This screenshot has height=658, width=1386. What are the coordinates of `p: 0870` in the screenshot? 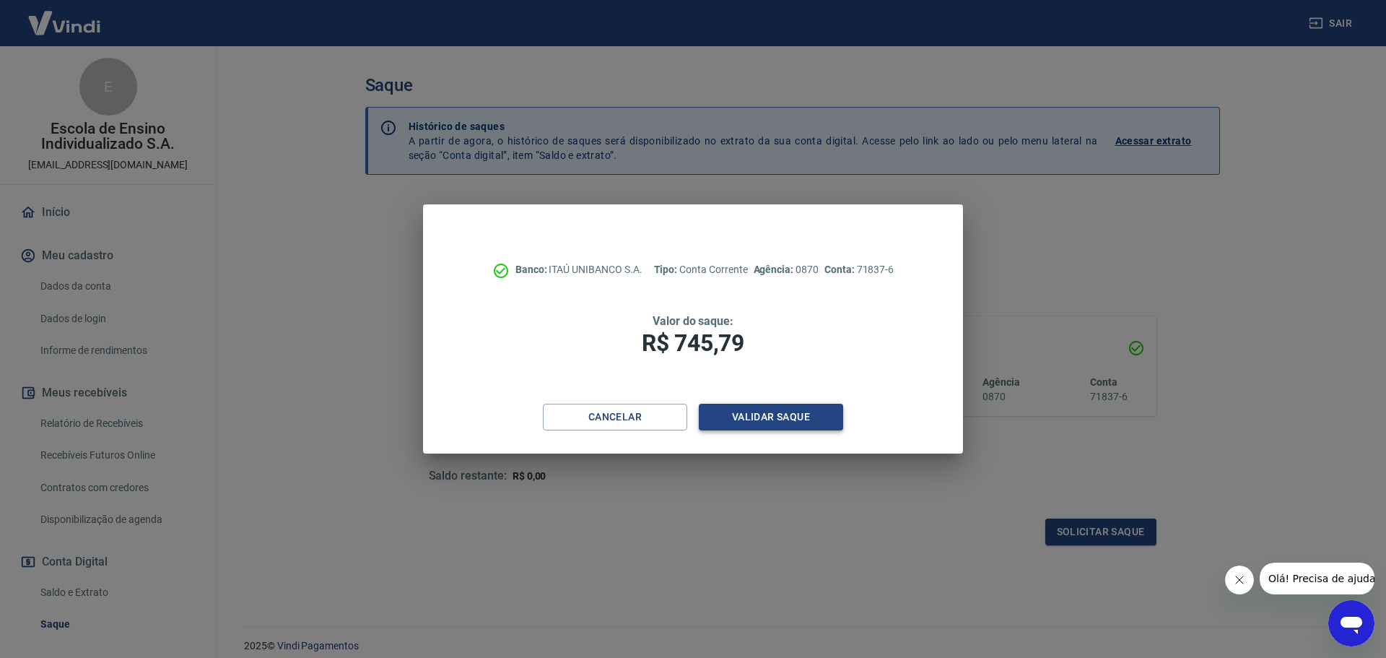 It's located at (786, 269).